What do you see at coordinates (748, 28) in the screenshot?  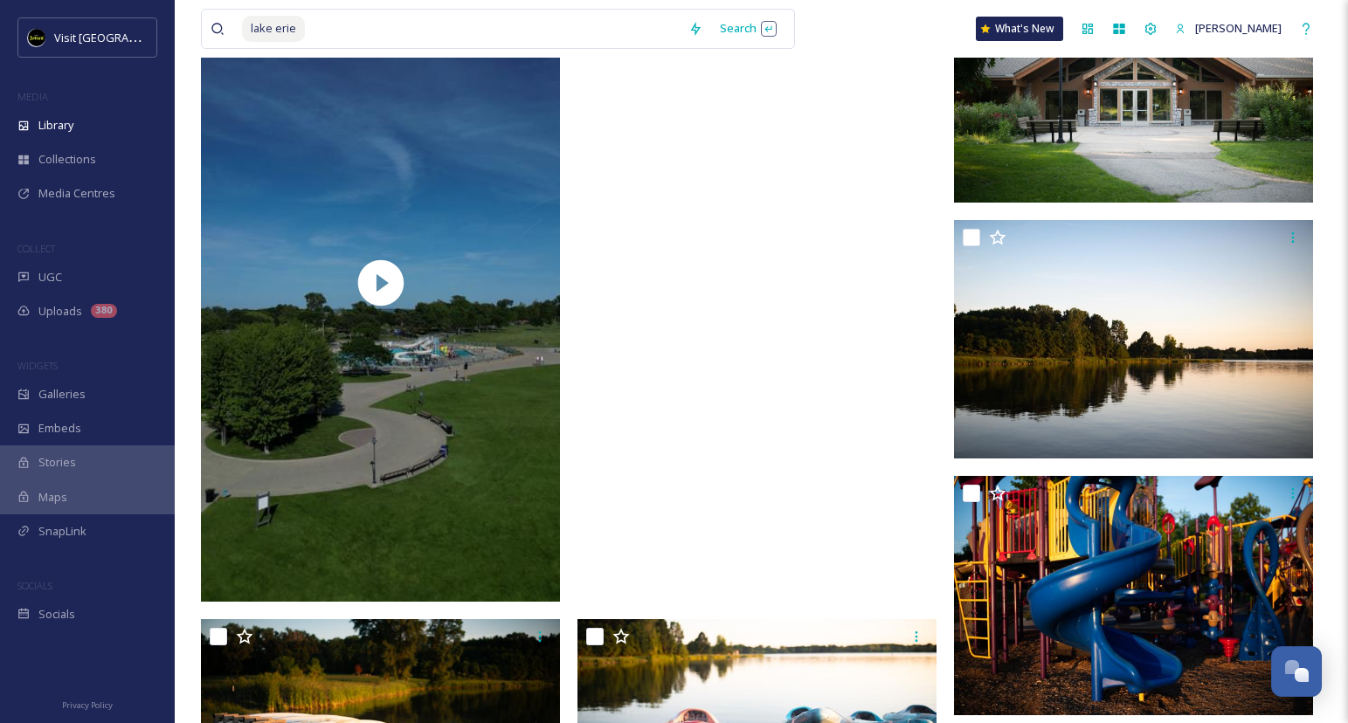 I see `div: Search` at bounding box center [748, 28].